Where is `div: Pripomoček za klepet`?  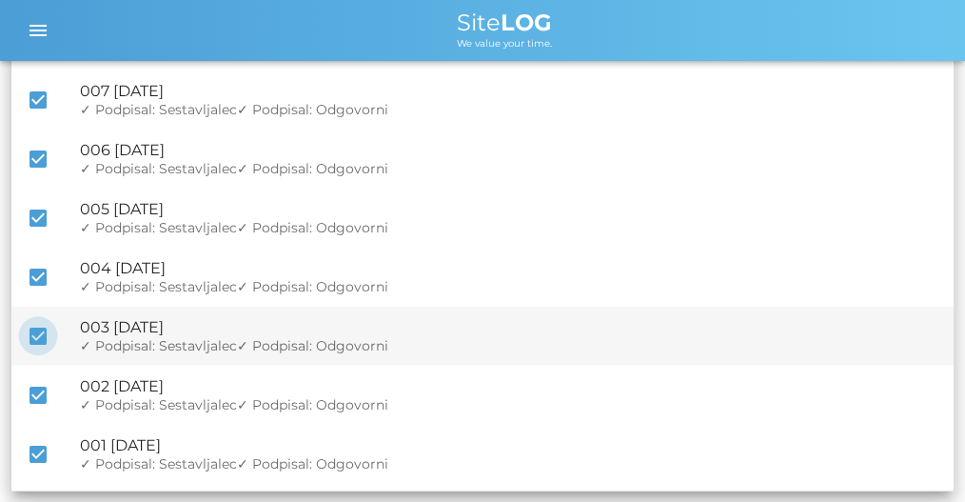
div: Pripomoček za klepet is located at coordinates (918, 456).